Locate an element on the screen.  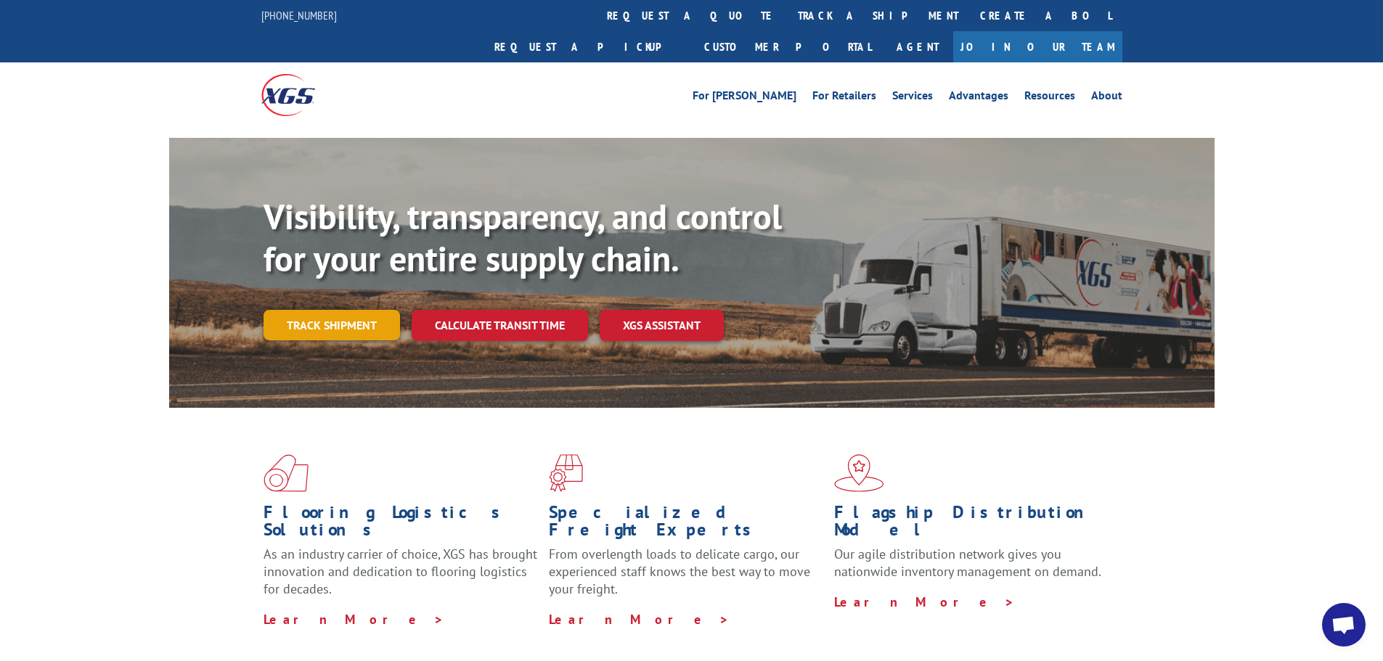
a: XGS ASSISTANT is located at coordinates (661, 325).